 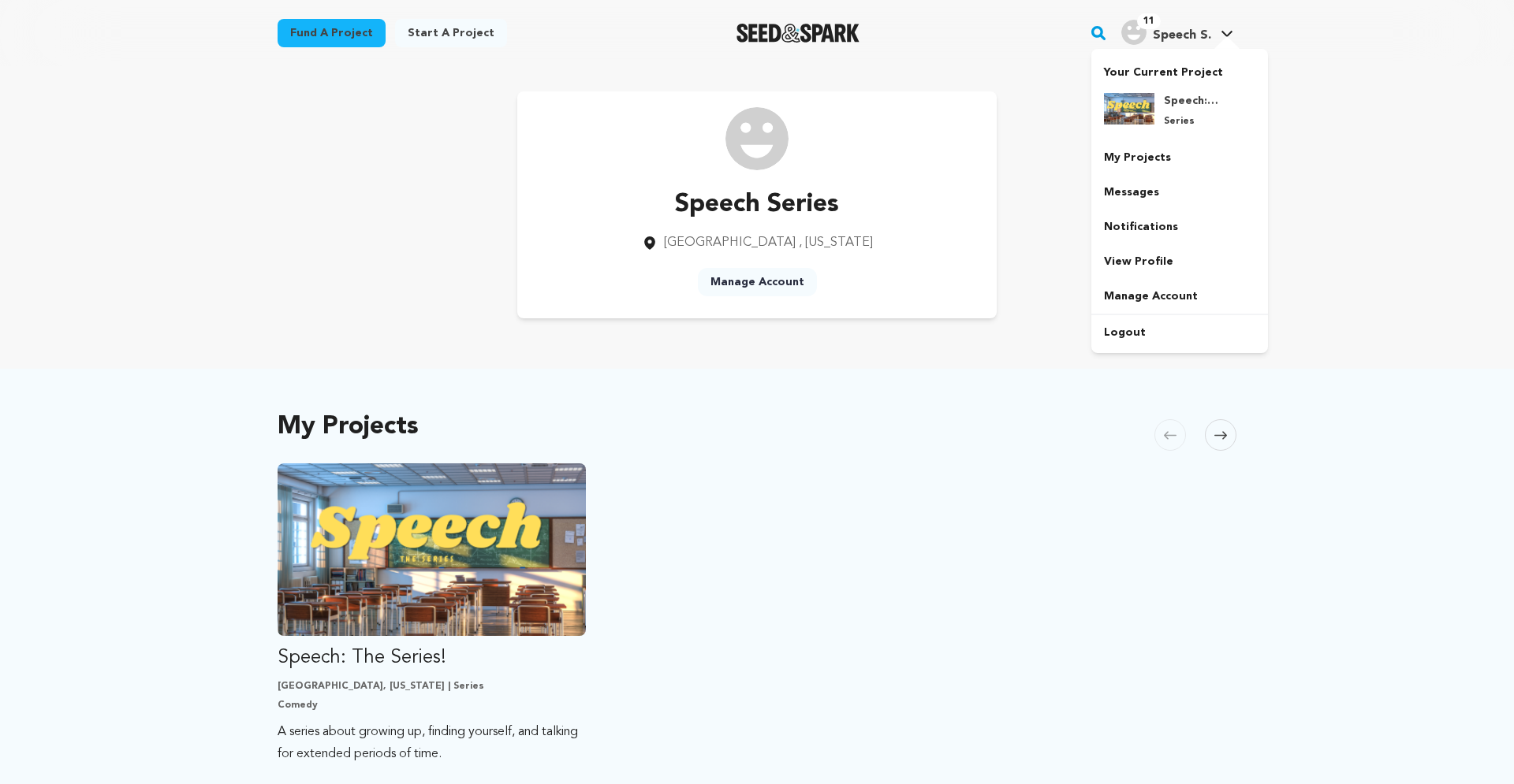 What do you see at coordinates (348, 427) in the screenshot?
I see `h2: My Projects` at bounding box center [348, 427].